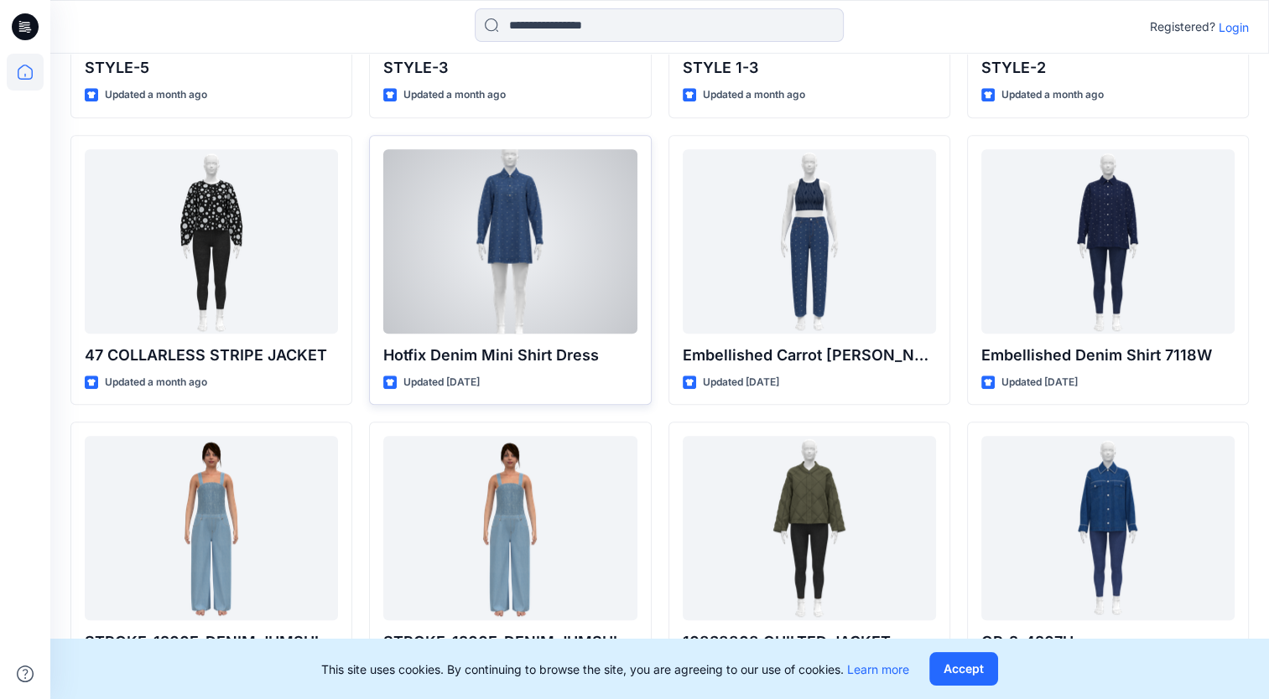 This screenshot has height=699, width=1269. What do you see at coordinates (1108, 642) in the screenshot?
I see `p: OP-2-4207U` at bounding box center [1108, 642].